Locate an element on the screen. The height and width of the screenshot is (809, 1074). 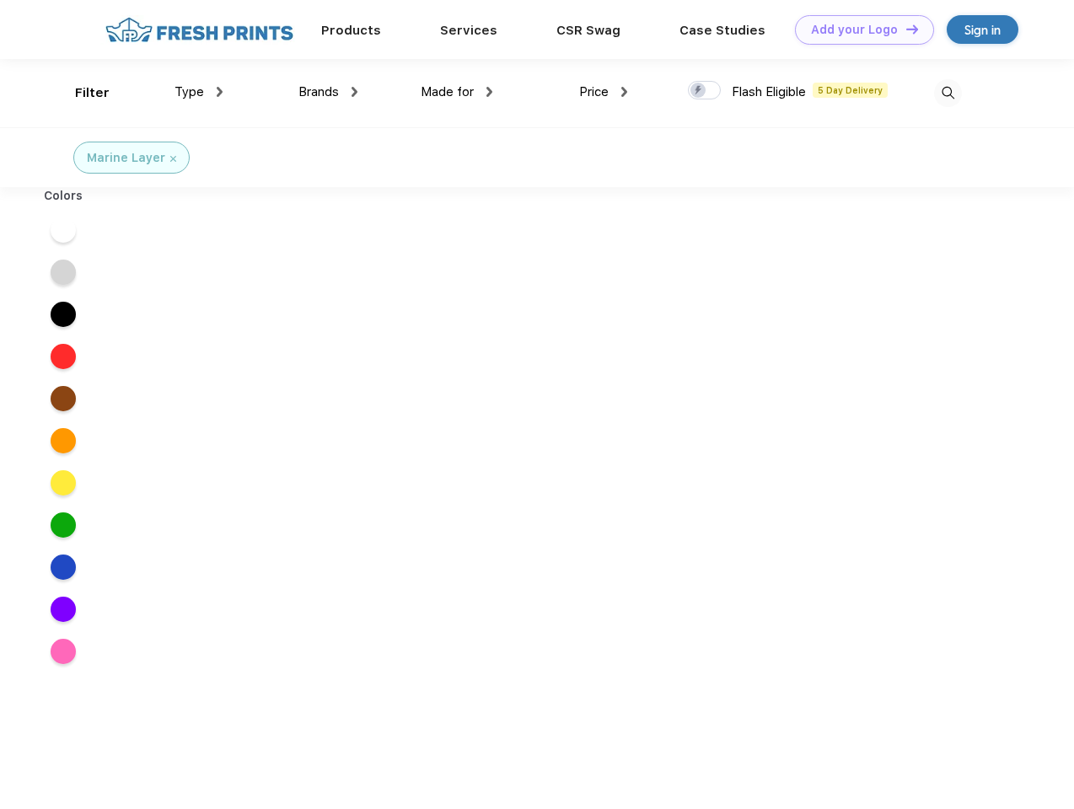
div: Add your Logo is located at coordinates (854, 30).